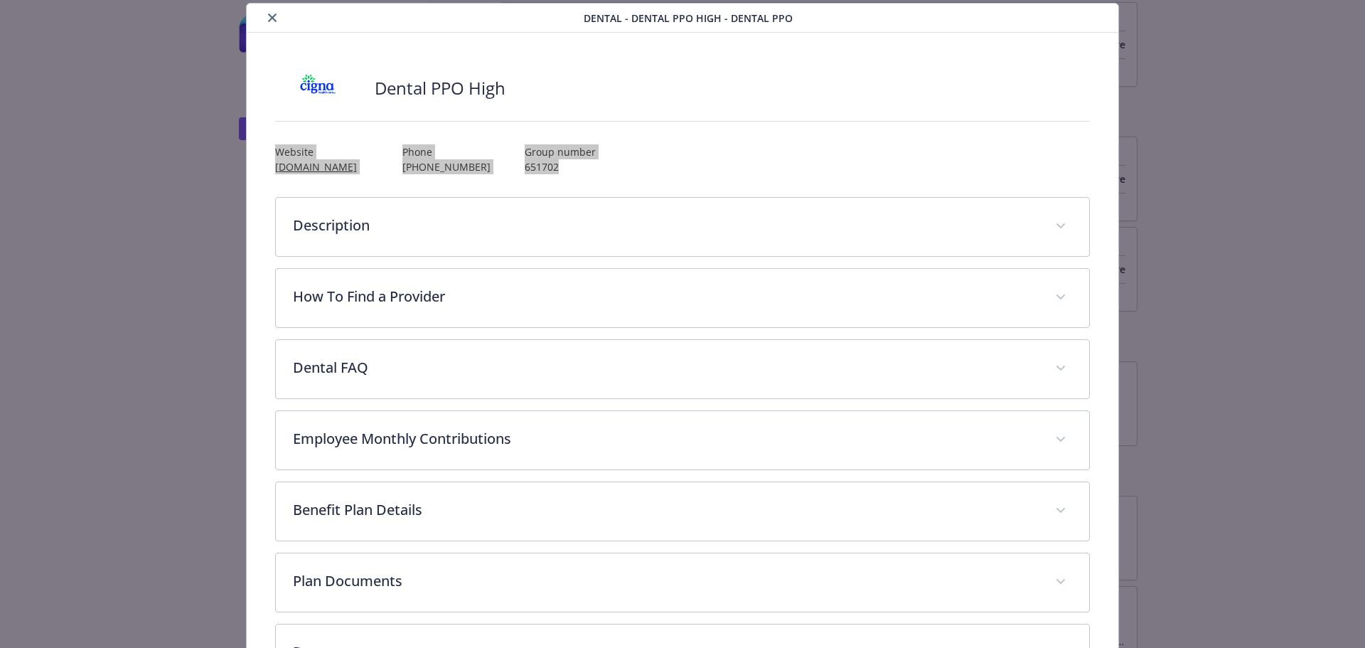  Describe the element at coordinates (666, 225) in the screenshot. I see `p: Description` at that location.